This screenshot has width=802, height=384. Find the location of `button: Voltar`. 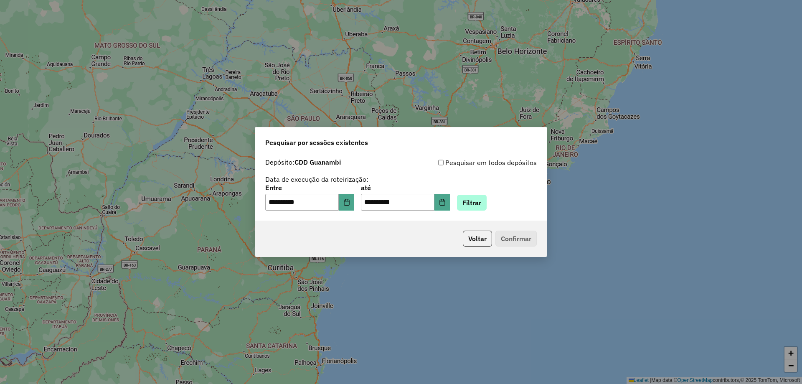

button: Voltar is located at coordinates (478, 239).